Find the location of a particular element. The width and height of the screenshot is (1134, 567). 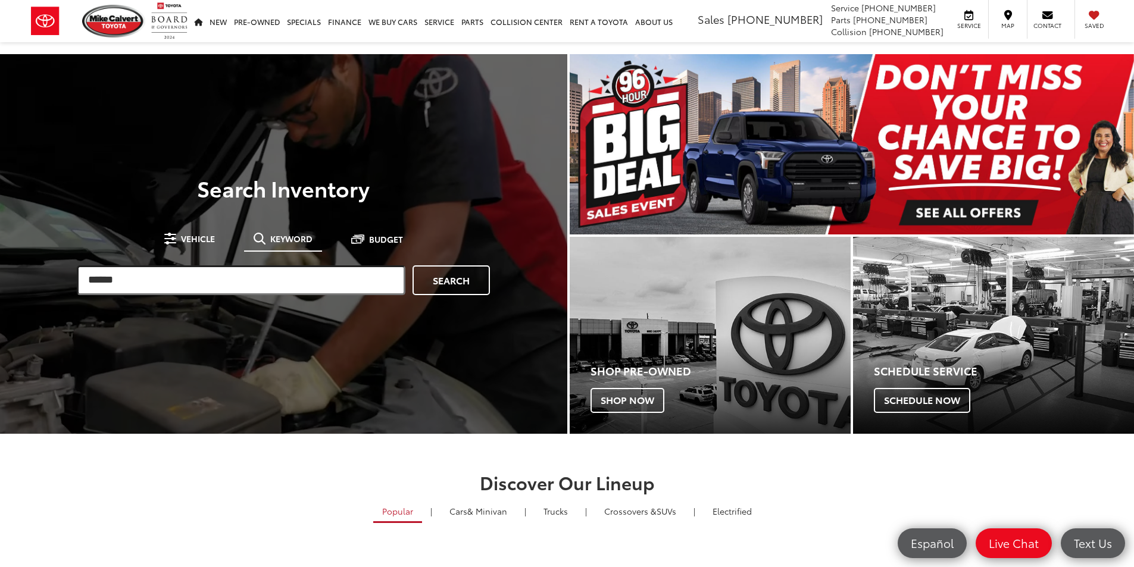

a: Trucks is located at coordinates (556, 511).